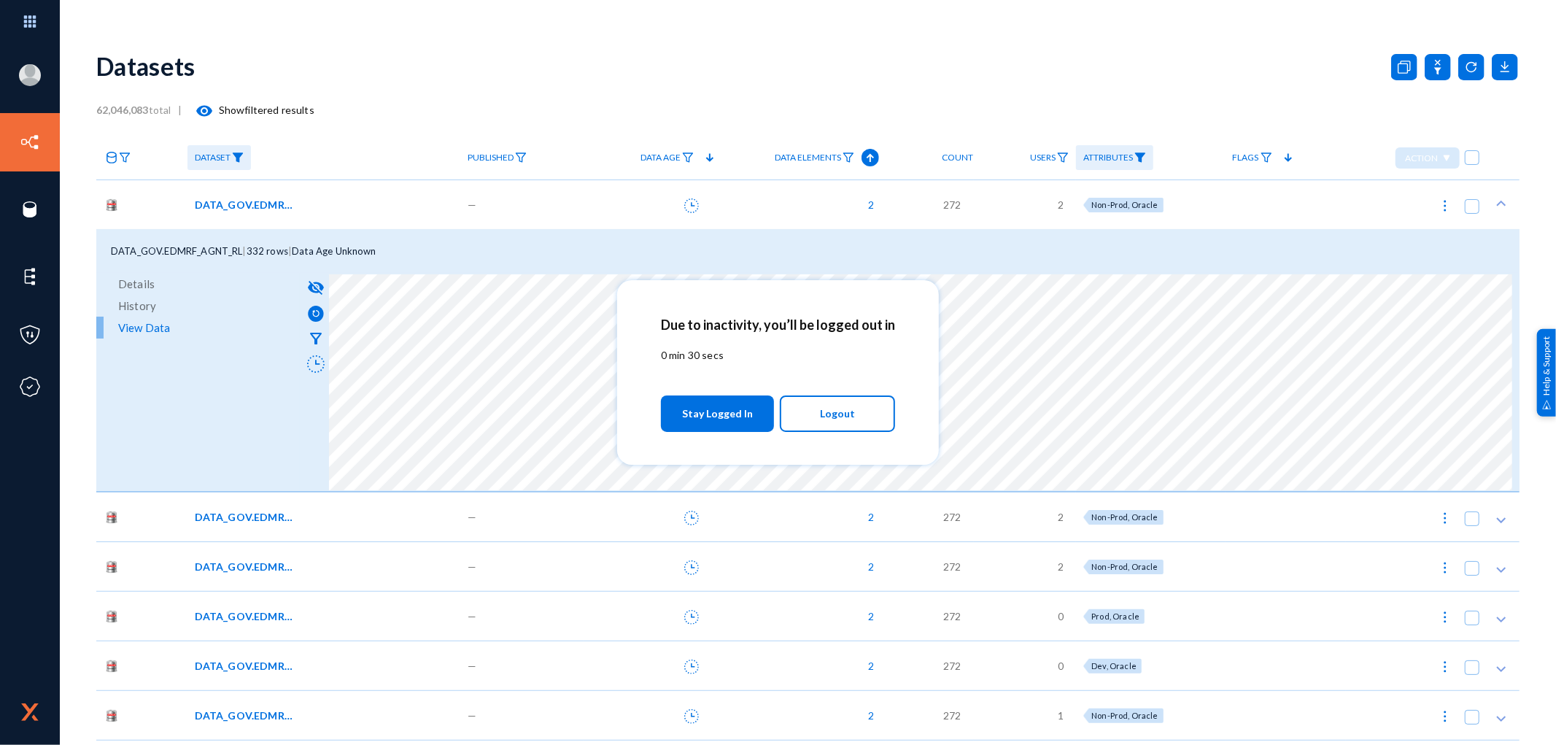 The width and height of the screenshot is (1556, 745). Describe the element at coordinates (778, 355) in the screenshot. I see `p: 0 min 30 secs` at that location.